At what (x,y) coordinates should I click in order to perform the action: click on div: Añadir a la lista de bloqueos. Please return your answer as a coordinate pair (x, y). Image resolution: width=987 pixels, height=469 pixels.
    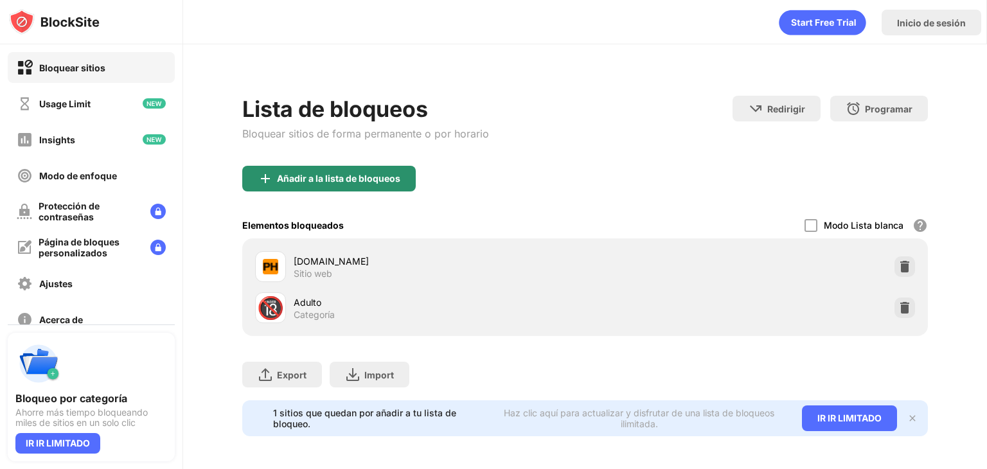
    Looking at the image, I should click on (339, 179).